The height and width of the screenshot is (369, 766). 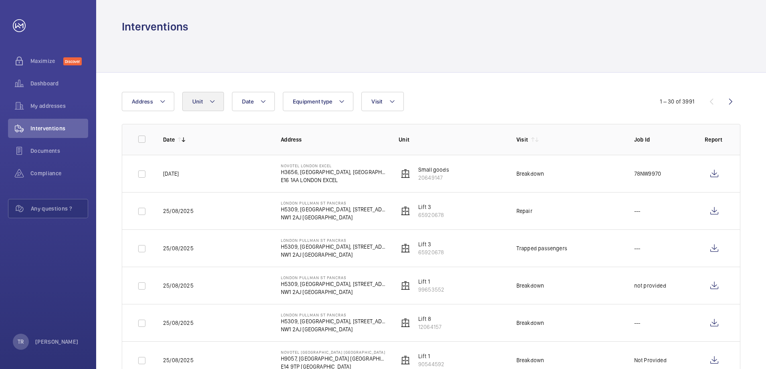 What do you see at coordinates (155, 26) in the screenshot?
I see `h1: Interventions` at bounding box center [155, 26].